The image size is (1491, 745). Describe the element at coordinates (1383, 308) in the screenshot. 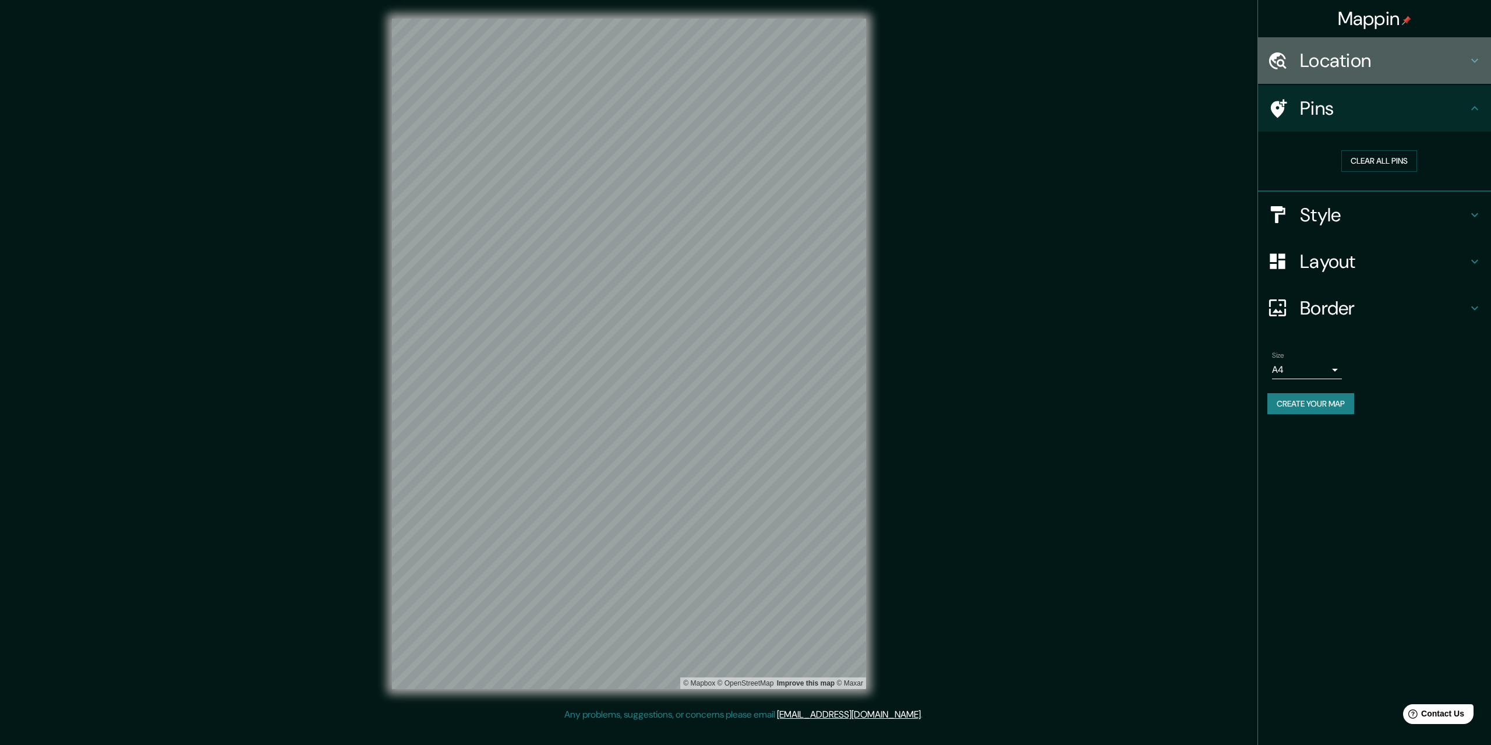

I see `h4: Border` at that location.